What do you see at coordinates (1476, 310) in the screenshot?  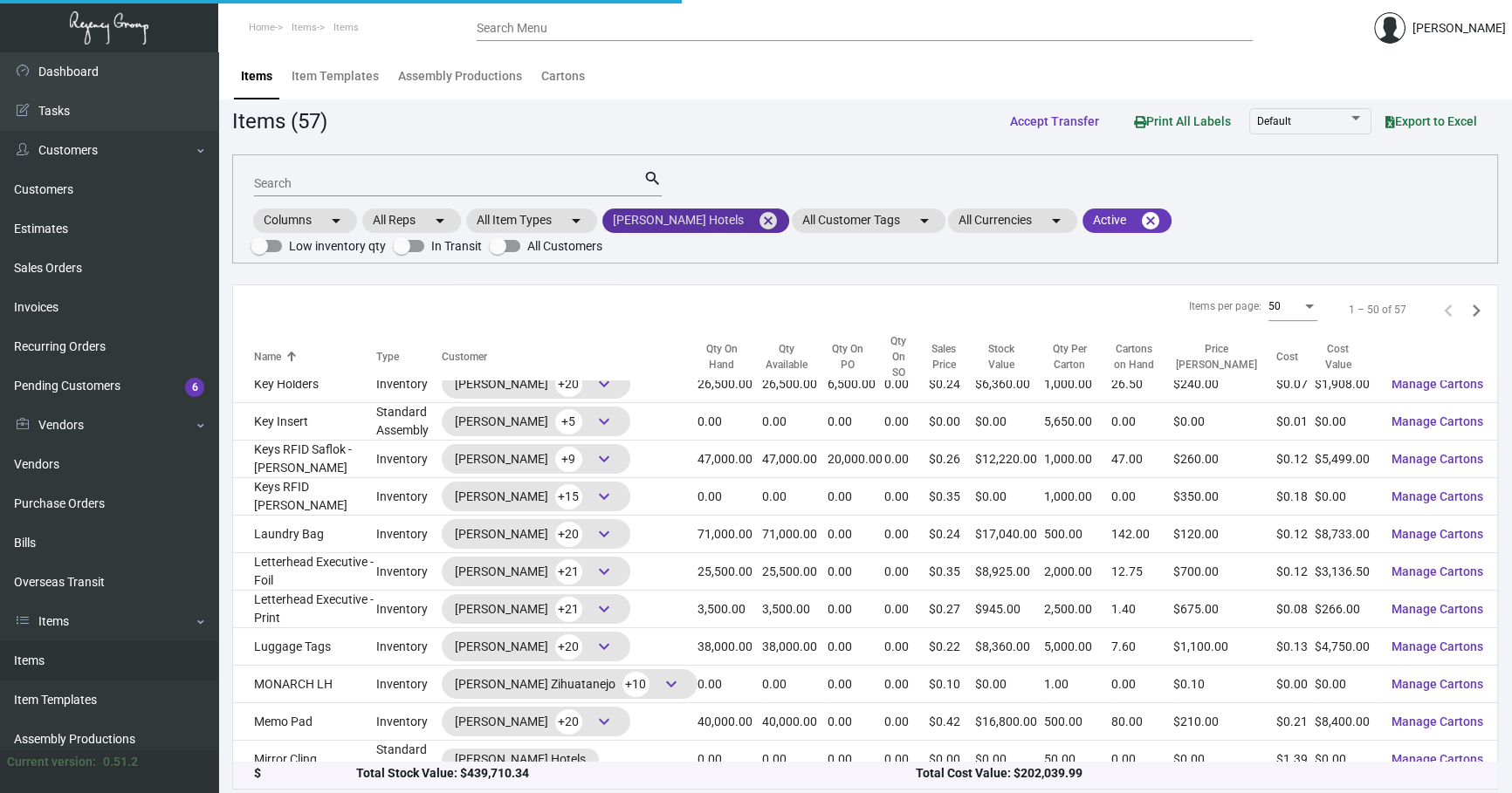 I see `button: Next page` at bounding box center [1476, 310].